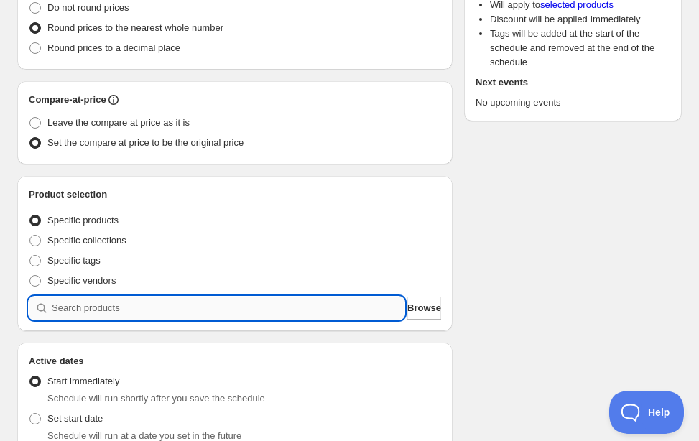 Image resolution: width=699 pixels, height=441 pixels. I want to click on h2: Active dates, so click(235, 361).